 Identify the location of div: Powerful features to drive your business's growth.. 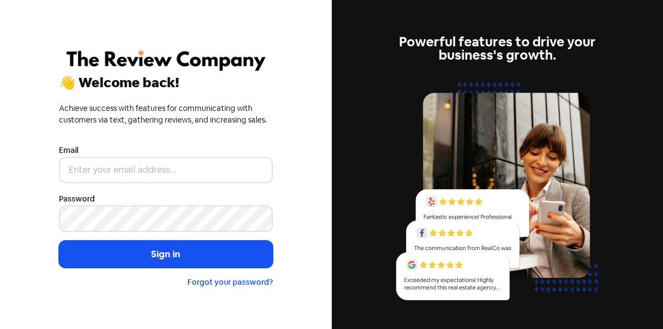
(497, 49).